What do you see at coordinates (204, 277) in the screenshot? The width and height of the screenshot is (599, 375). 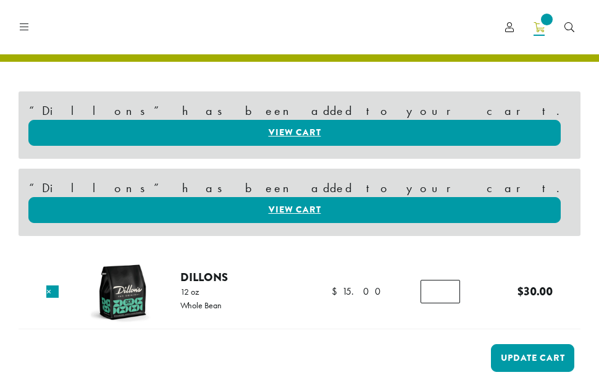 I see `a: Dillons` at bounding box center [204, 277].